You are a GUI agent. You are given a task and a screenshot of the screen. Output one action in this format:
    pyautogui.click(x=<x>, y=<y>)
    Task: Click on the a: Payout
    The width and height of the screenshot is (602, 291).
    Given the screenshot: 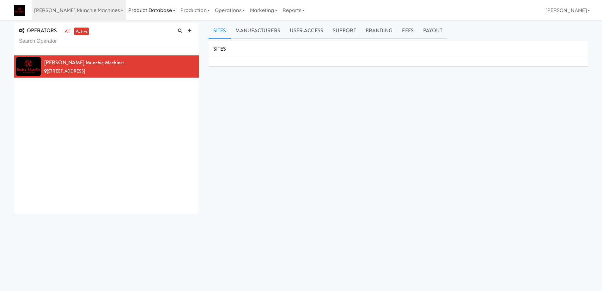 What is the action you would take?
    pyautogui.click(x=433, y=31)
    